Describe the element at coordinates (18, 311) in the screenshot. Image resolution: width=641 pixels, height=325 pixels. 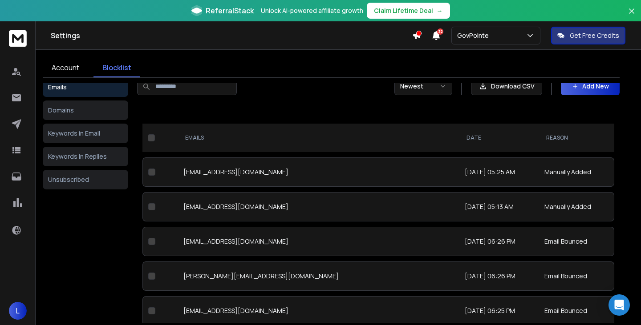
I see `button: L` at that location.